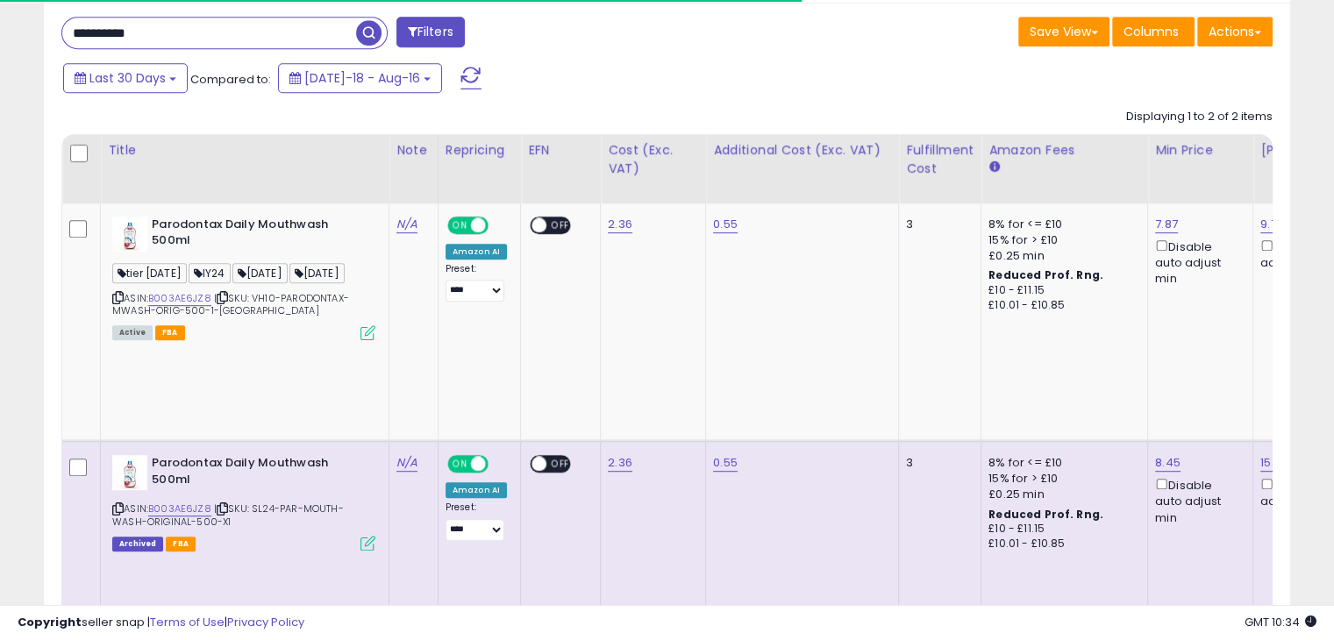 The width and height of the screenshot is (1334, 640). What do you see at coordinates (125, 78) in the screenshot?
I see `button: Last 30 Days` at bounding box center [125, 78].